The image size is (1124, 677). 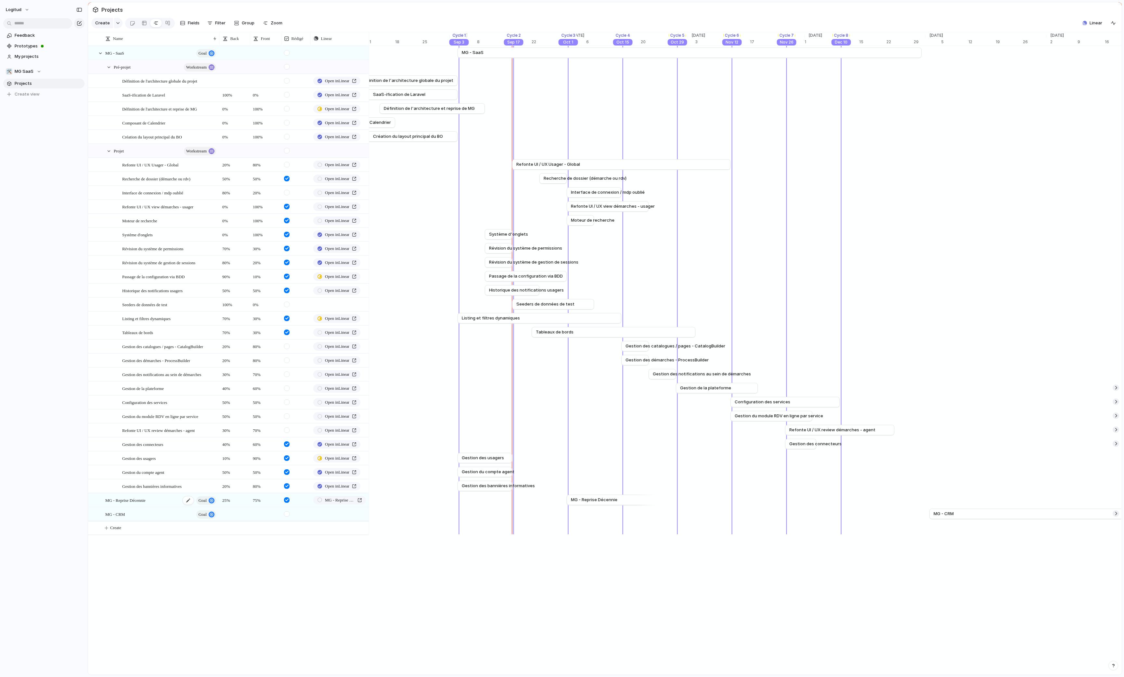 What do you see at coordinates (273, 23) in the screenshot?
I see `button: Zoom` at bounding box center [273, 23].